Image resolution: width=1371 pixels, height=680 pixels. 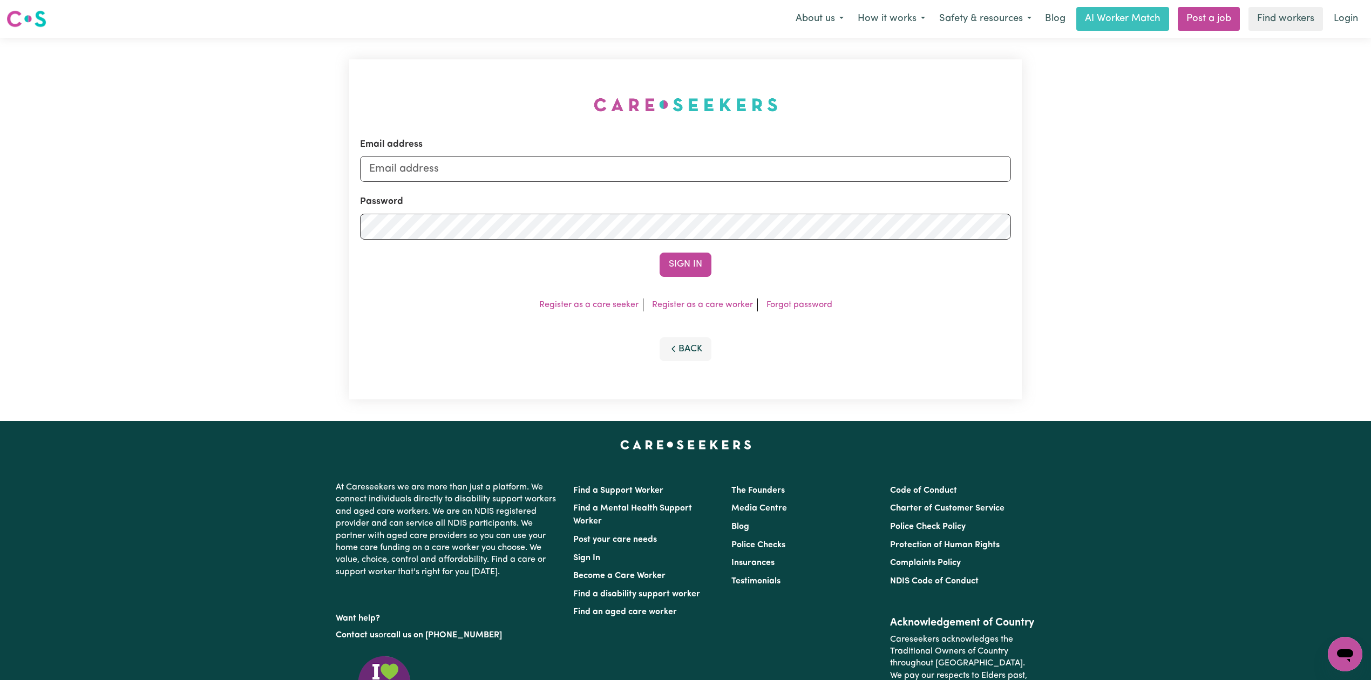 I want to click on a: Contact us, so click(x=357, y=636).